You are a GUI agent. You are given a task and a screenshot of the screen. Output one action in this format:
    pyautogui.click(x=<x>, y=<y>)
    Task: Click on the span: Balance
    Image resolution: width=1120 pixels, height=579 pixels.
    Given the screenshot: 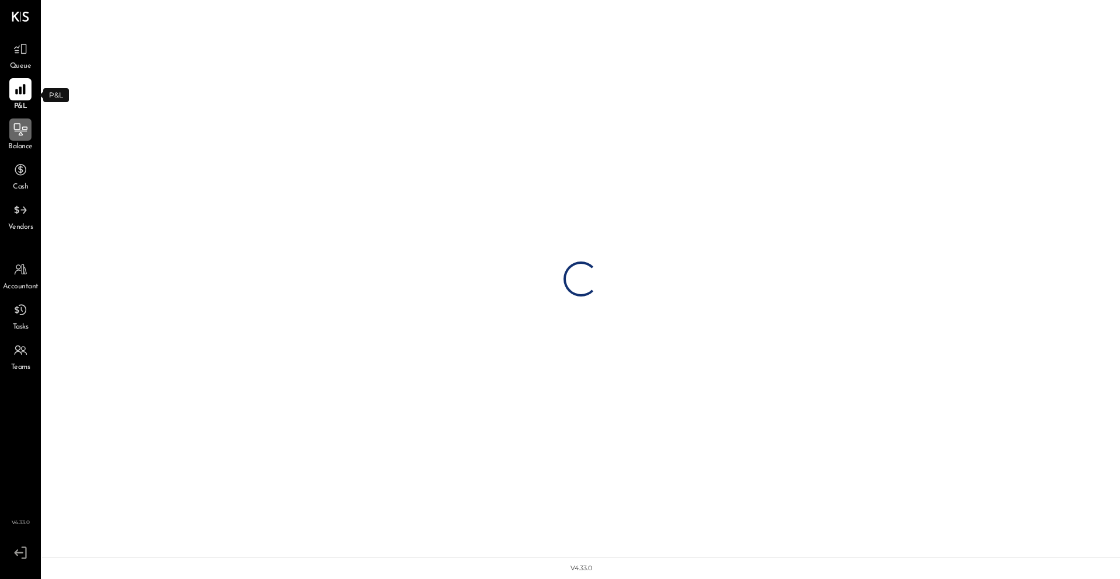 What is the action you would take?
    pyautogui.click(x=20, y=147)
    